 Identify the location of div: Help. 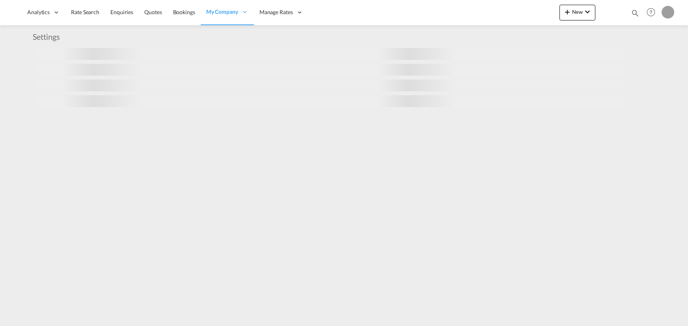
(653, 13).